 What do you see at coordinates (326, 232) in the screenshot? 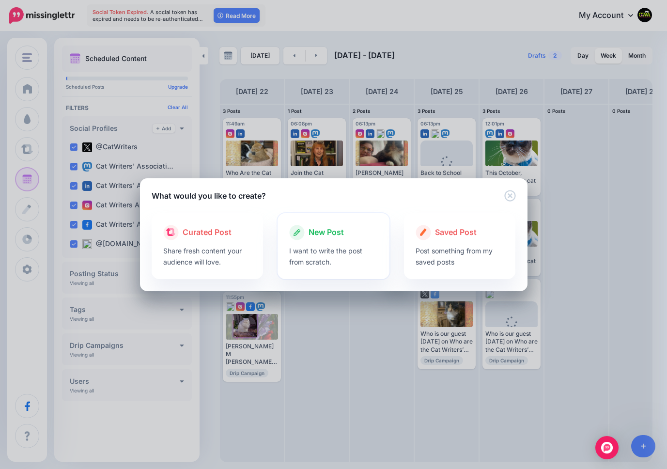
I see `span: New Post` at bounding box center [326, 232].